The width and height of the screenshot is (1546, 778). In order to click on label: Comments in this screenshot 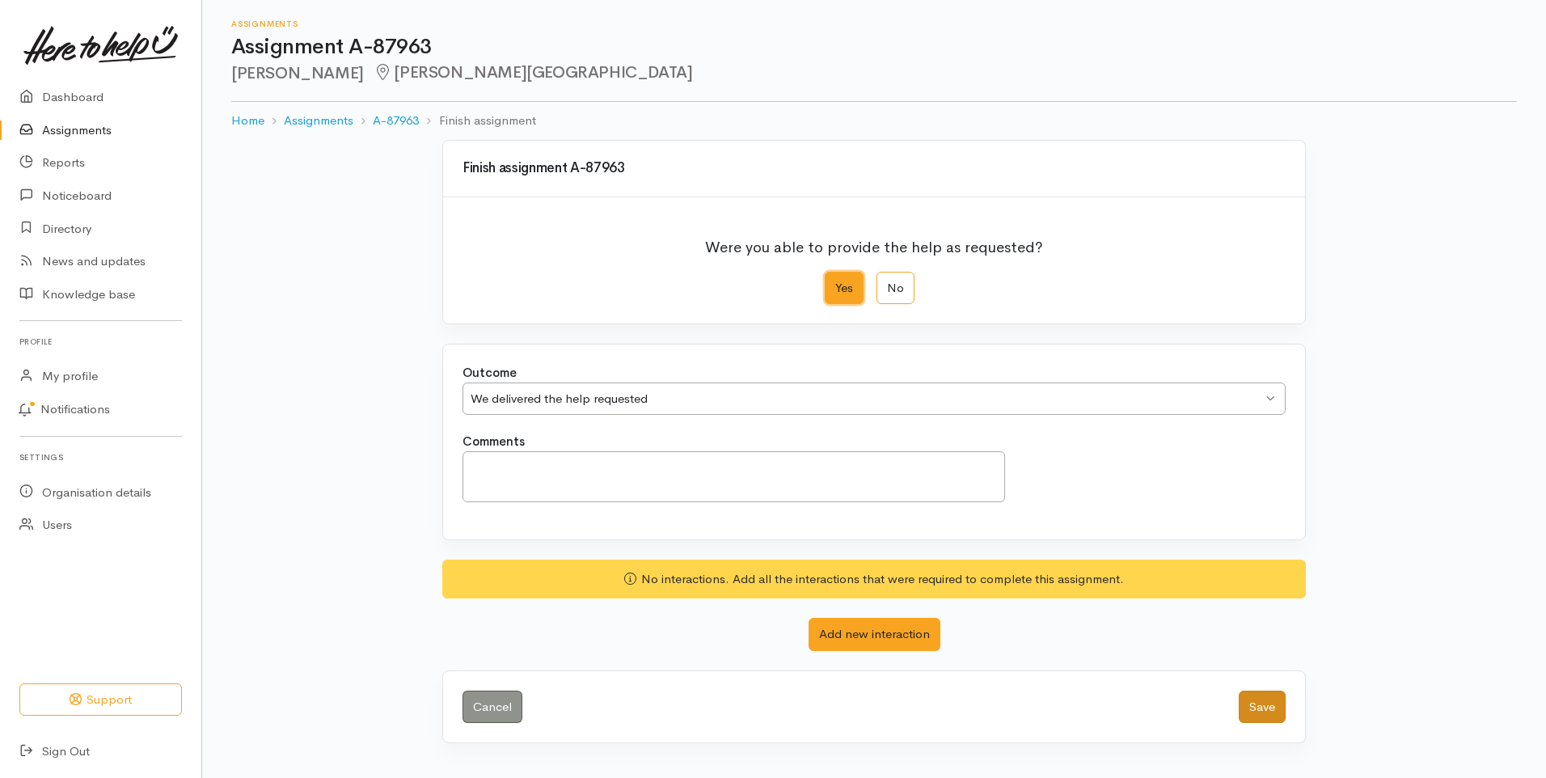, I will do `click(493, 441)`.